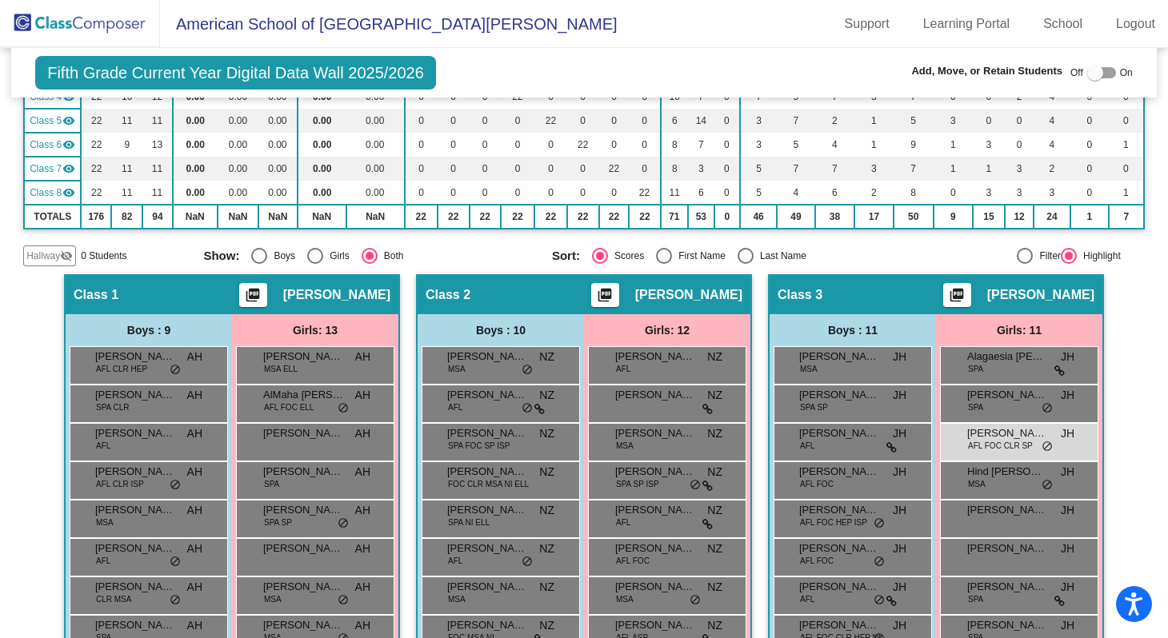 The image size is (1168, 638). I want to click on span: SPA, so click(271, 484).